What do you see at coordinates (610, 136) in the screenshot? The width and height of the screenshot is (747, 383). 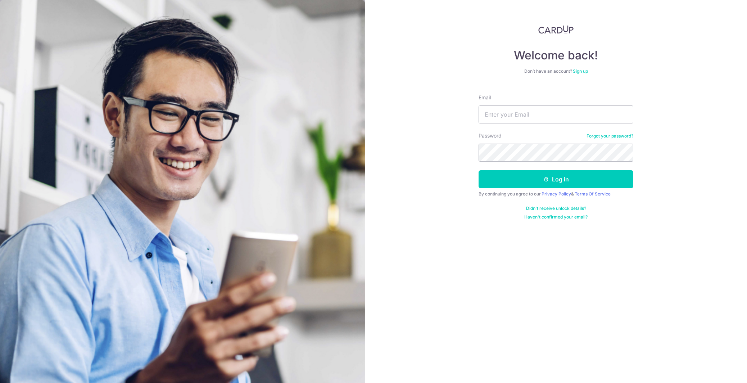 I see `a: Forgot your password?` at bounding box center [610, 136].